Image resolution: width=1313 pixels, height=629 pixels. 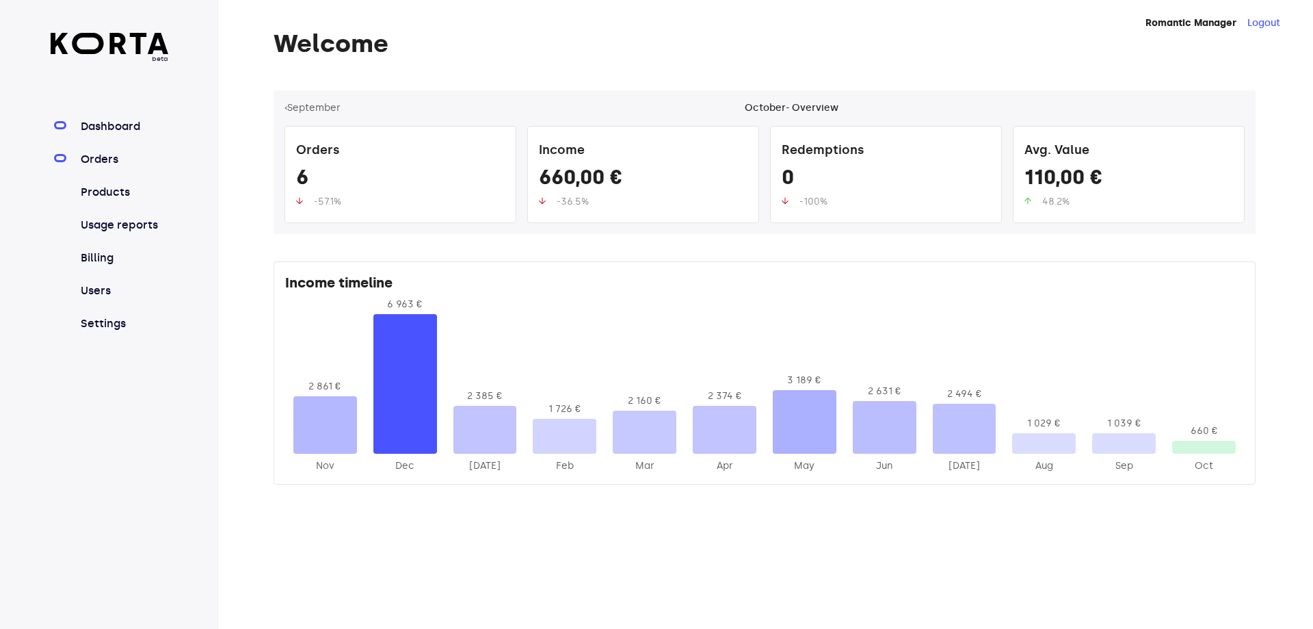 I want to click on button: ‹September, so click(x=313, y=108).